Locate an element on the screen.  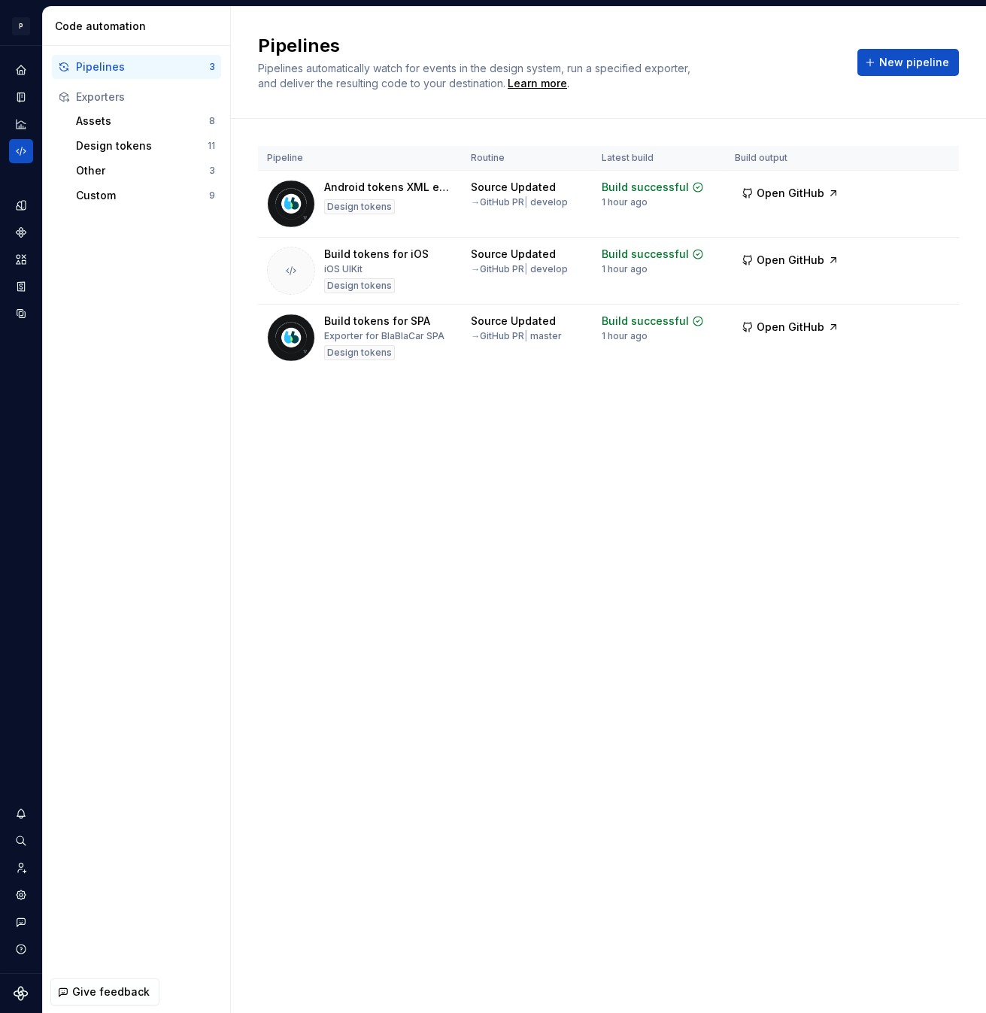
div: Android tokens XML exporter is located at coordinates (388, 187).